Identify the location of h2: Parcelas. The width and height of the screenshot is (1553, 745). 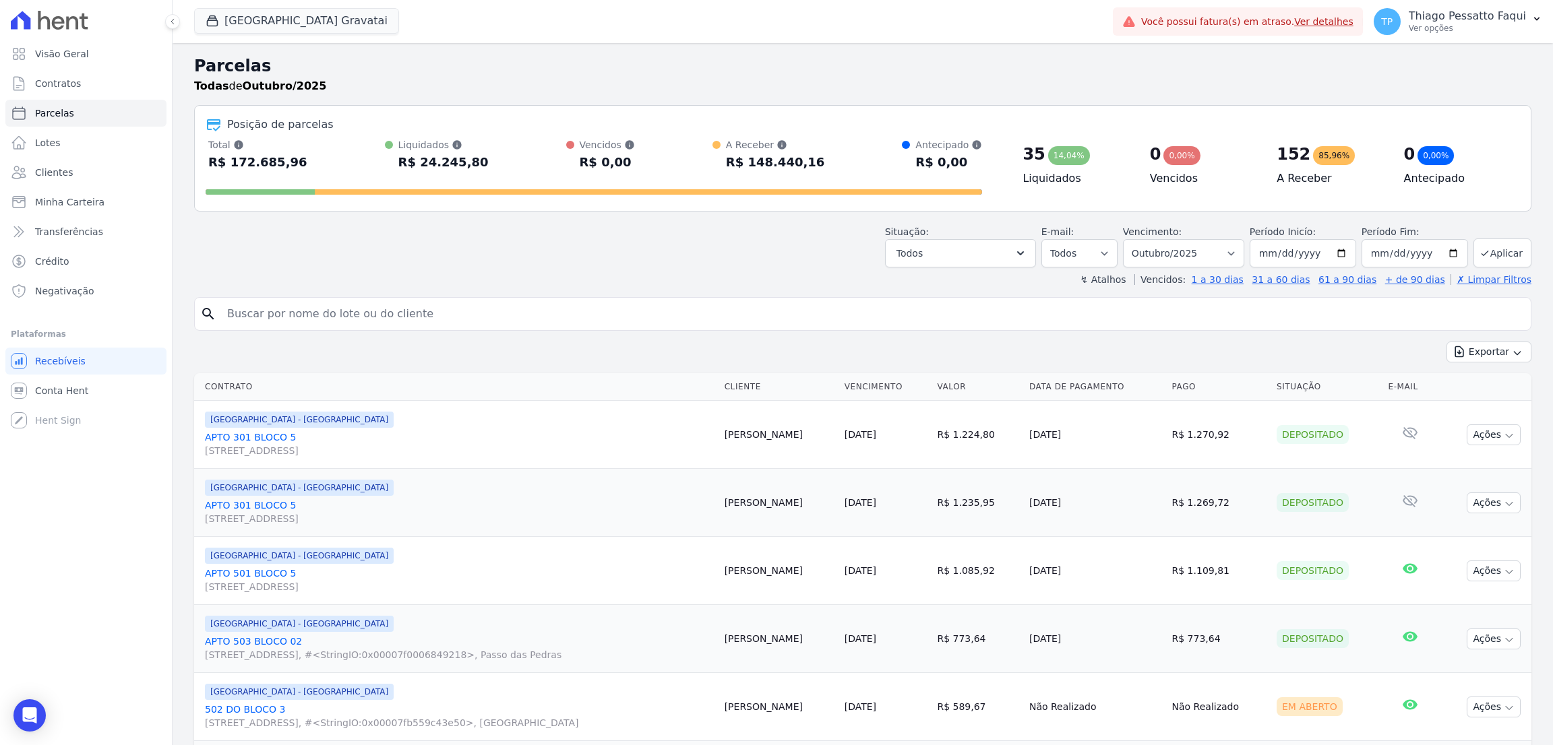
(863, 66).